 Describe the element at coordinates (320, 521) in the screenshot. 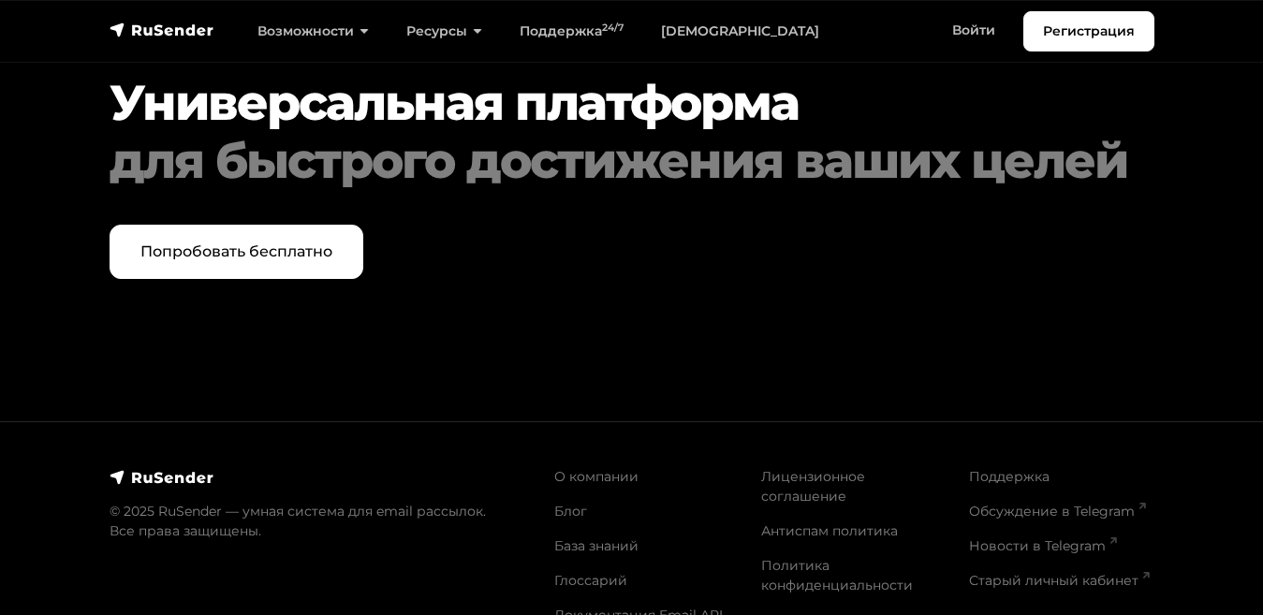

I see `p: © 2025 RuSender — умная система для email рассылок. Все права защищены.` at that location.